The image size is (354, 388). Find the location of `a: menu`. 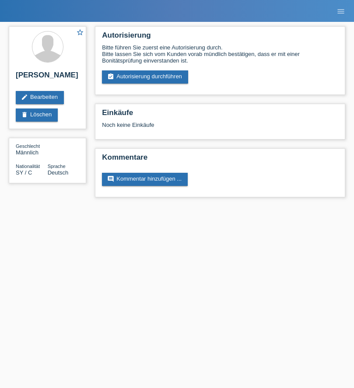

a: menu is located at coordinates (341, 11).